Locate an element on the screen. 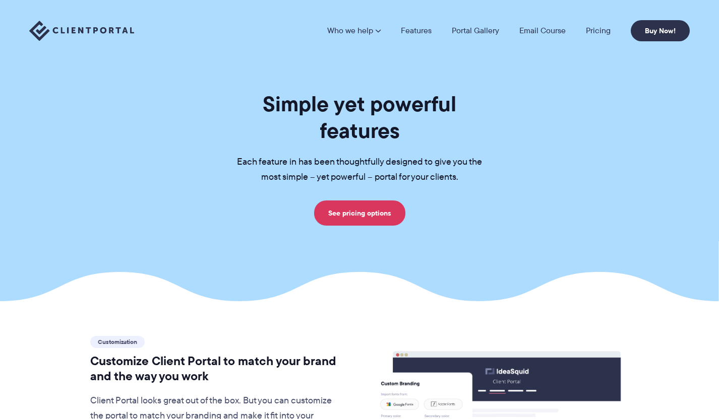 The image size is (719, 419). p: Each feature in has been thoughtfully designed to give you the most simple – yet powerful – porta... is located at coordinates (359, 170).